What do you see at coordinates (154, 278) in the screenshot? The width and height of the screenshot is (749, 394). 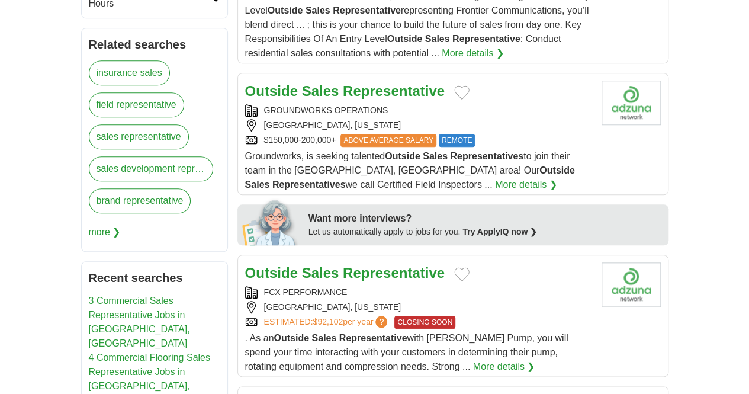 I see `h2: Recent searches` at bounding box center [154, 278].